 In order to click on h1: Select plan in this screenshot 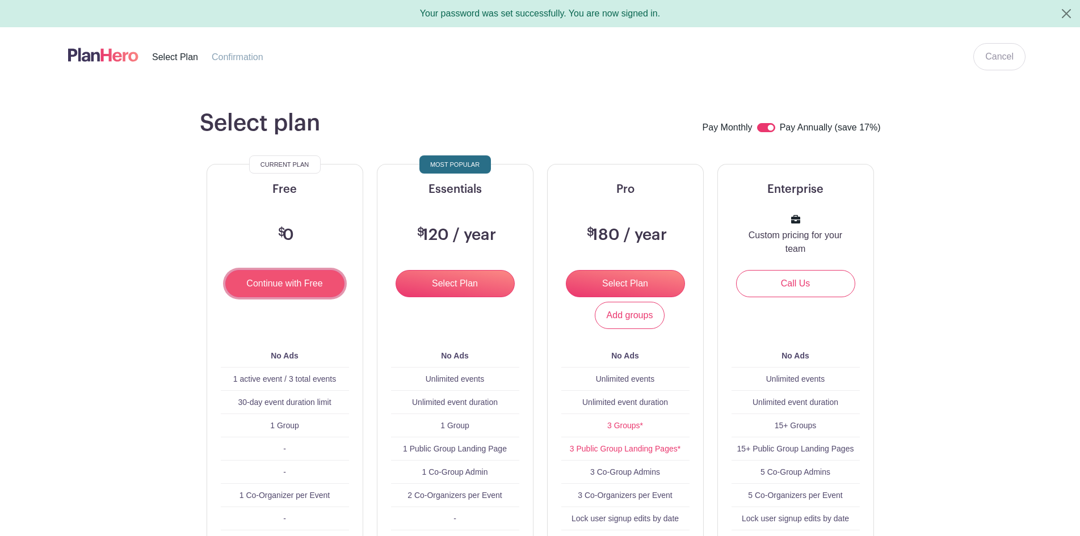, I will do `click(260, 123)`.